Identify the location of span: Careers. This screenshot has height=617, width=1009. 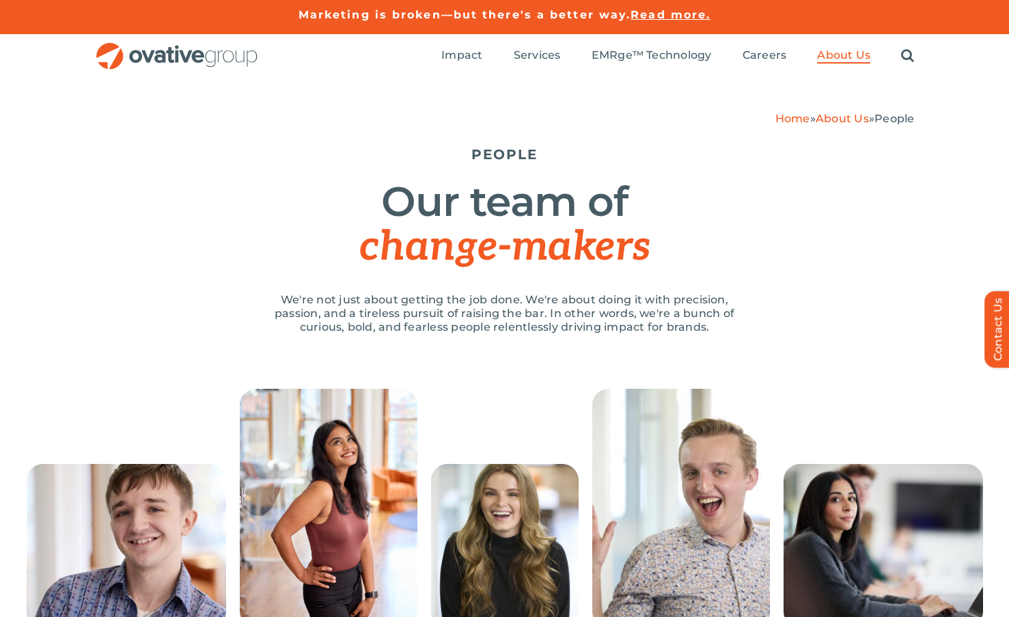
(764, 55).